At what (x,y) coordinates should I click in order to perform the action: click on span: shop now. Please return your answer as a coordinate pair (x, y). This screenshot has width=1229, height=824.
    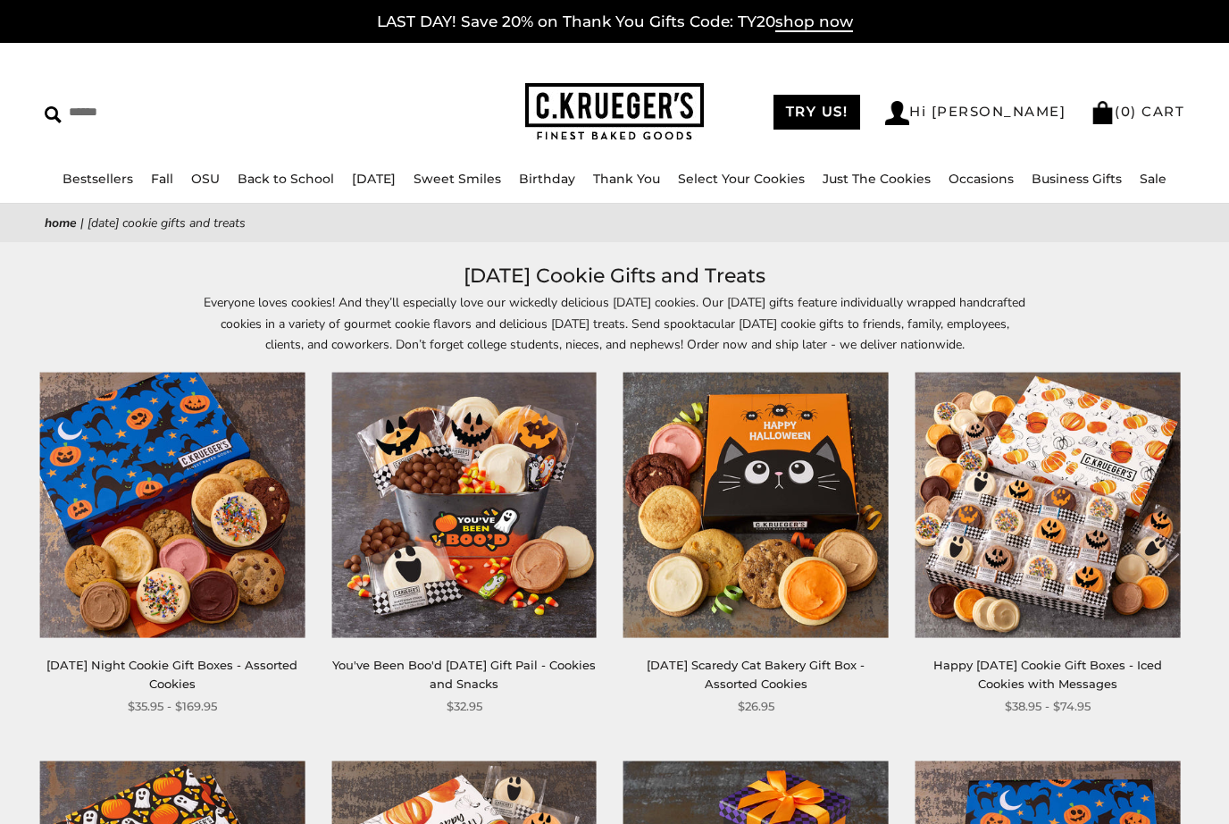
    Looking at the image, I should click on (814, 22).